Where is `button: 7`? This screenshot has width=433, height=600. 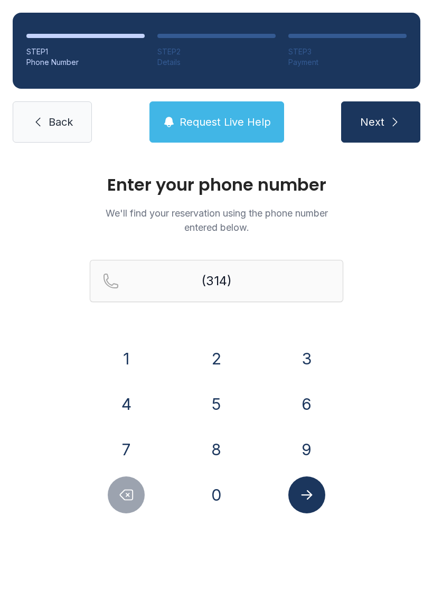 button: 7 is located at coordinates (126, 450).